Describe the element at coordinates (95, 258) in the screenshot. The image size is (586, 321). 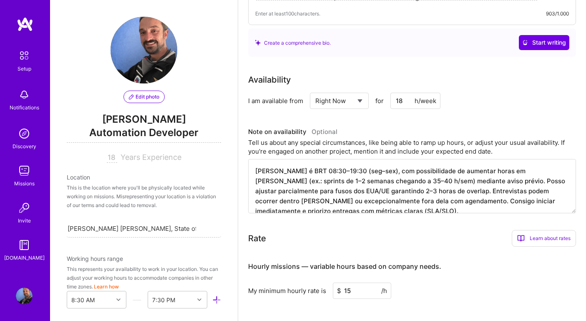
I see `span: Working hours range` at that location.